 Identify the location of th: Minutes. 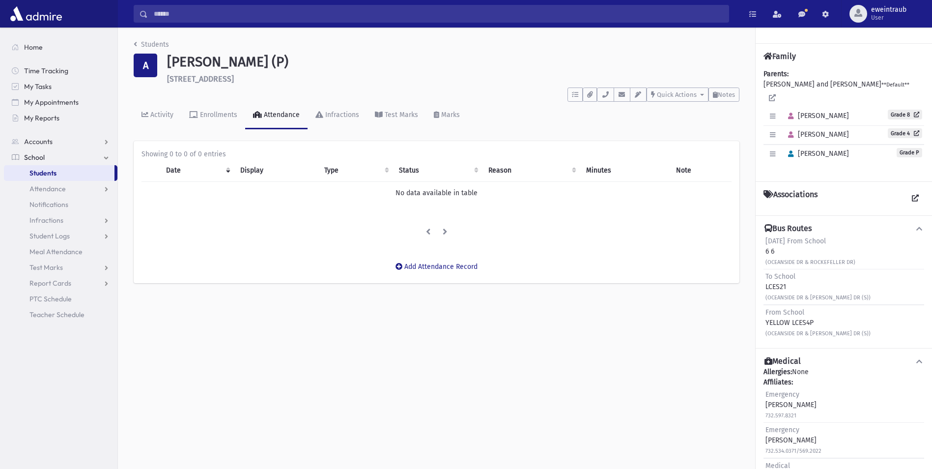
(625, 170).